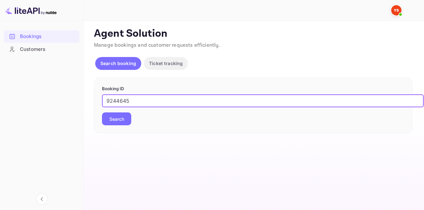  Describe the element at coordinates (157, 45) in the screenshot. I see `span: Manage bookings and customer requests efficiently.` at that location.